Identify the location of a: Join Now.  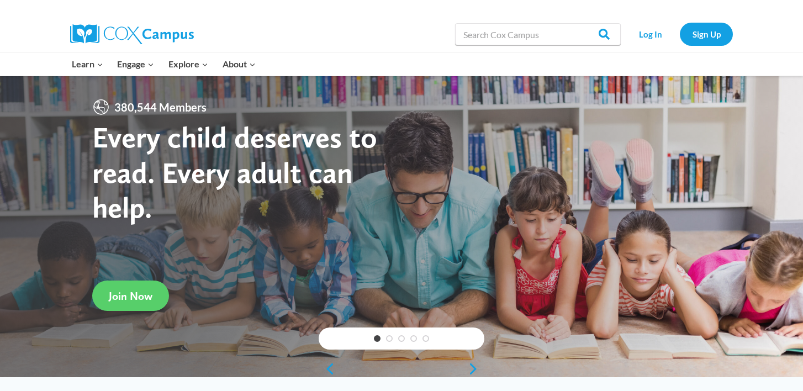
(130, 295).